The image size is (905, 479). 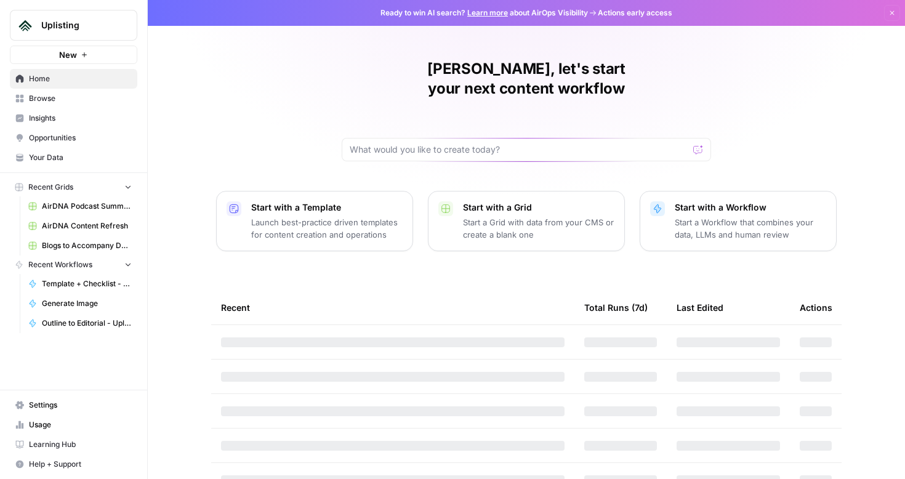 I want to click on a: Opportunities, so click(x=73, y=138).